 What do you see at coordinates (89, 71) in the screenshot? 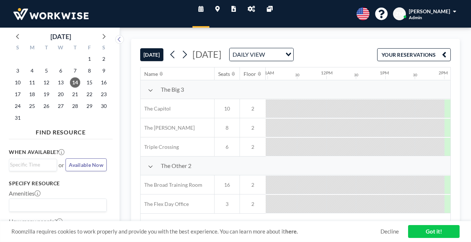
I see `span: Friday, August 8, 2025` at bounding box center [89, 71].